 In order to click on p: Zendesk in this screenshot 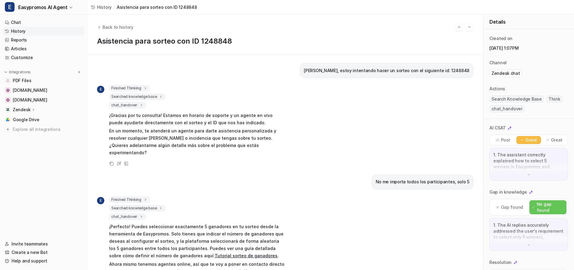, I will do `click(22, 110)`.